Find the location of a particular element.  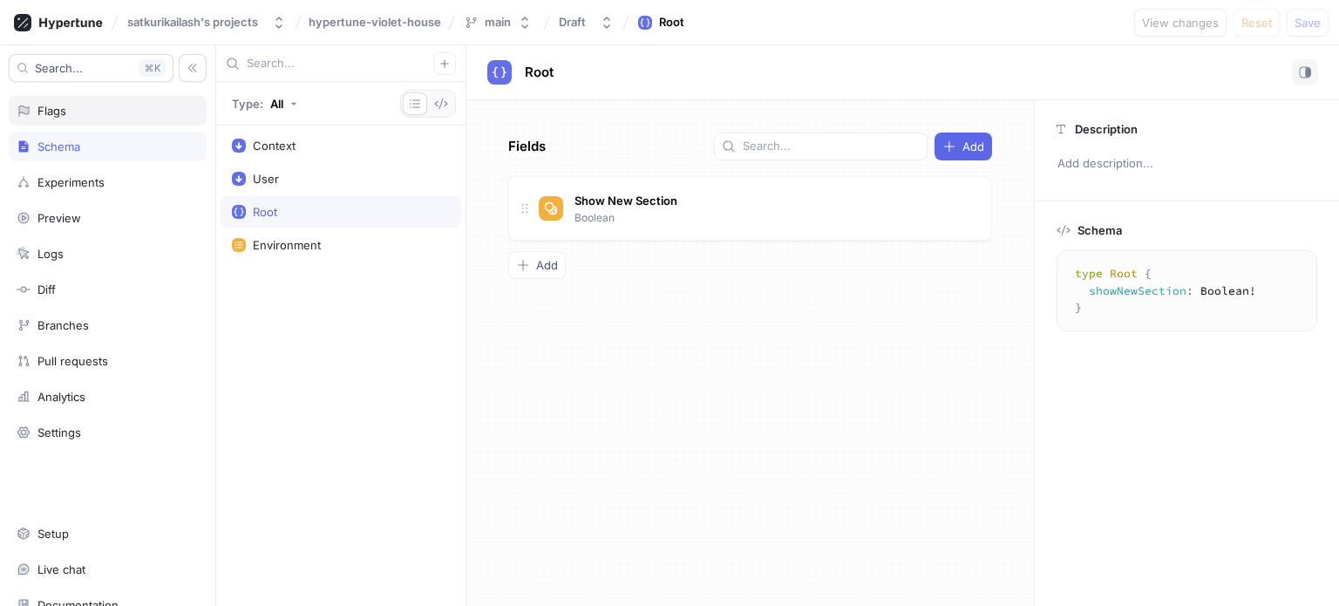

div: Experiments is located at coordinates (71, 182).